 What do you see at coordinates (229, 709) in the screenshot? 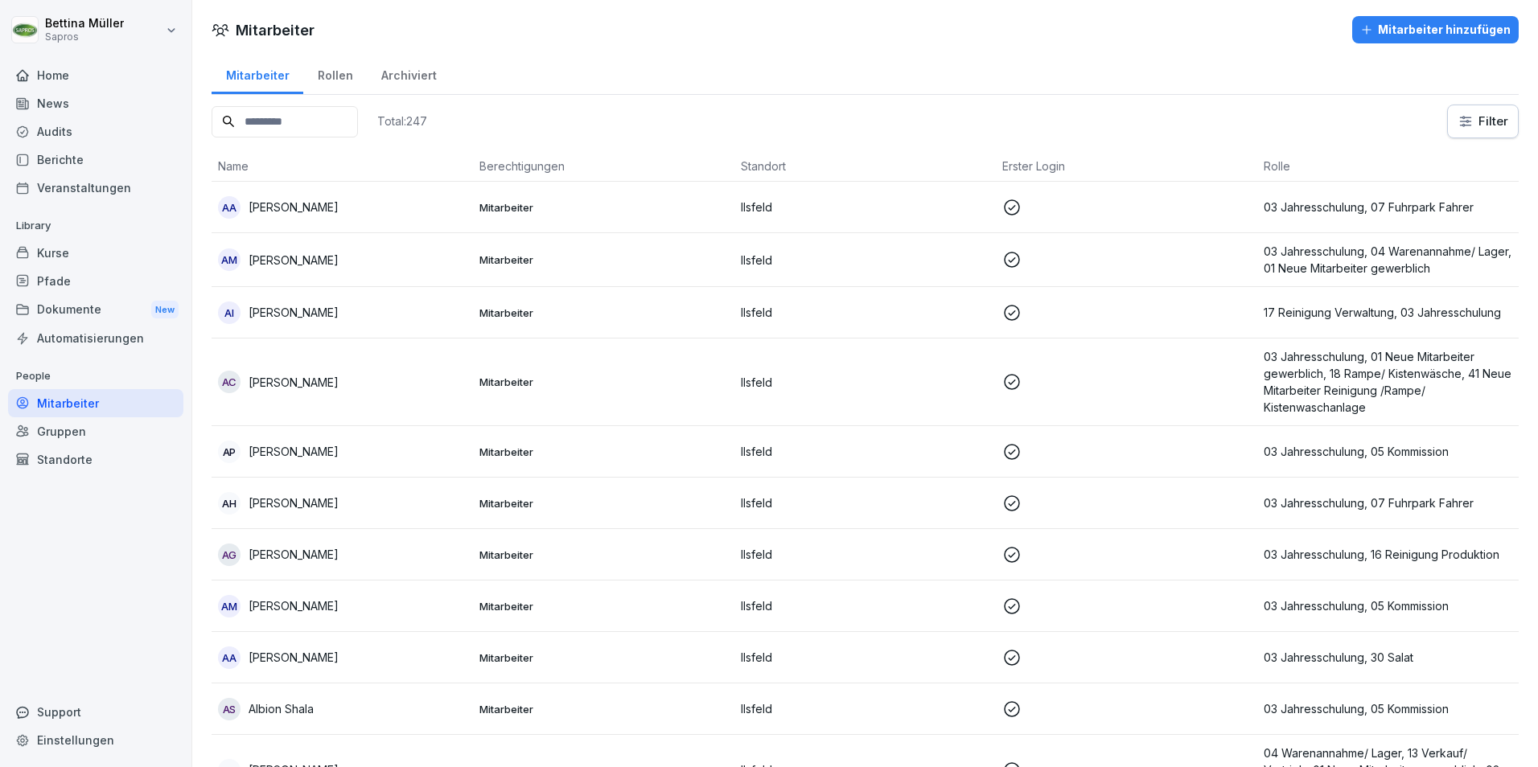
I see `div: AS` at bounding box center [229, 709].